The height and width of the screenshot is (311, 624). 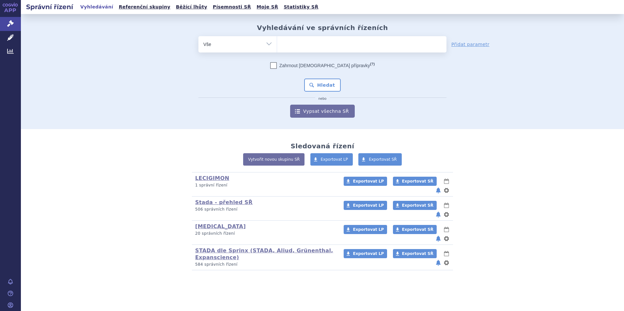 What do you see at coordinates (97, 7) in the screenshot?
I see `a: Vyhledávání` at bounding box center [97, 7].